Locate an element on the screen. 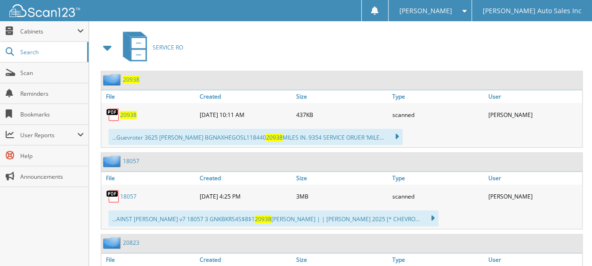 Image resolution: width=592 pixels, height=266 pixels. span: SERVICE RO is located at coordinates (168, 47).